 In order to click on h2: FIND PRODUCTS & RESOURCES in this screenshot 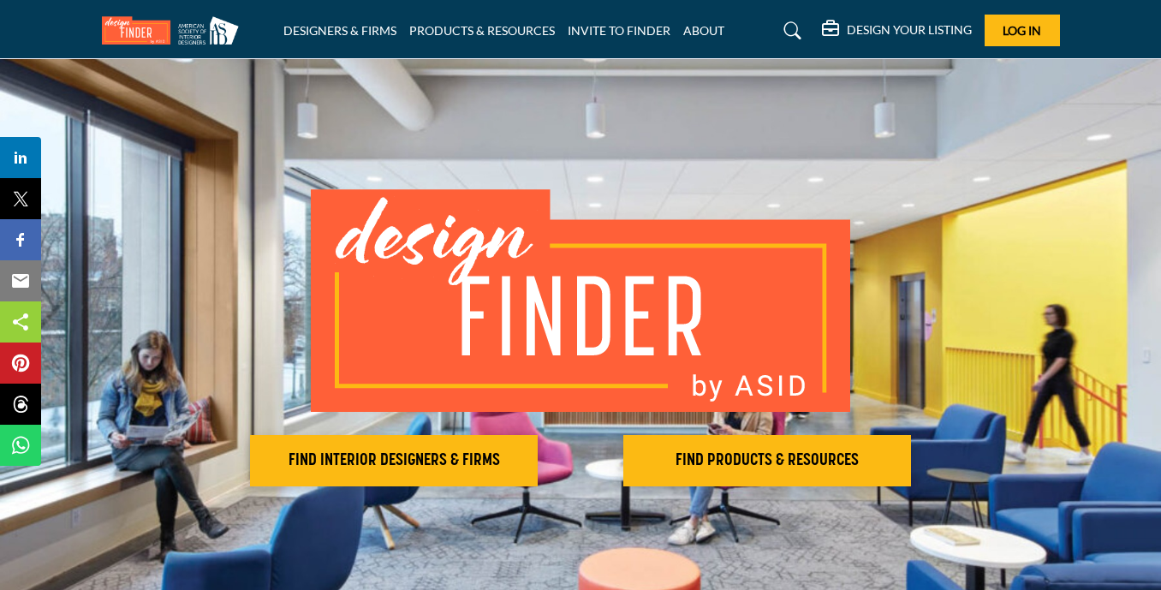, I will do `click(767, 461)`.